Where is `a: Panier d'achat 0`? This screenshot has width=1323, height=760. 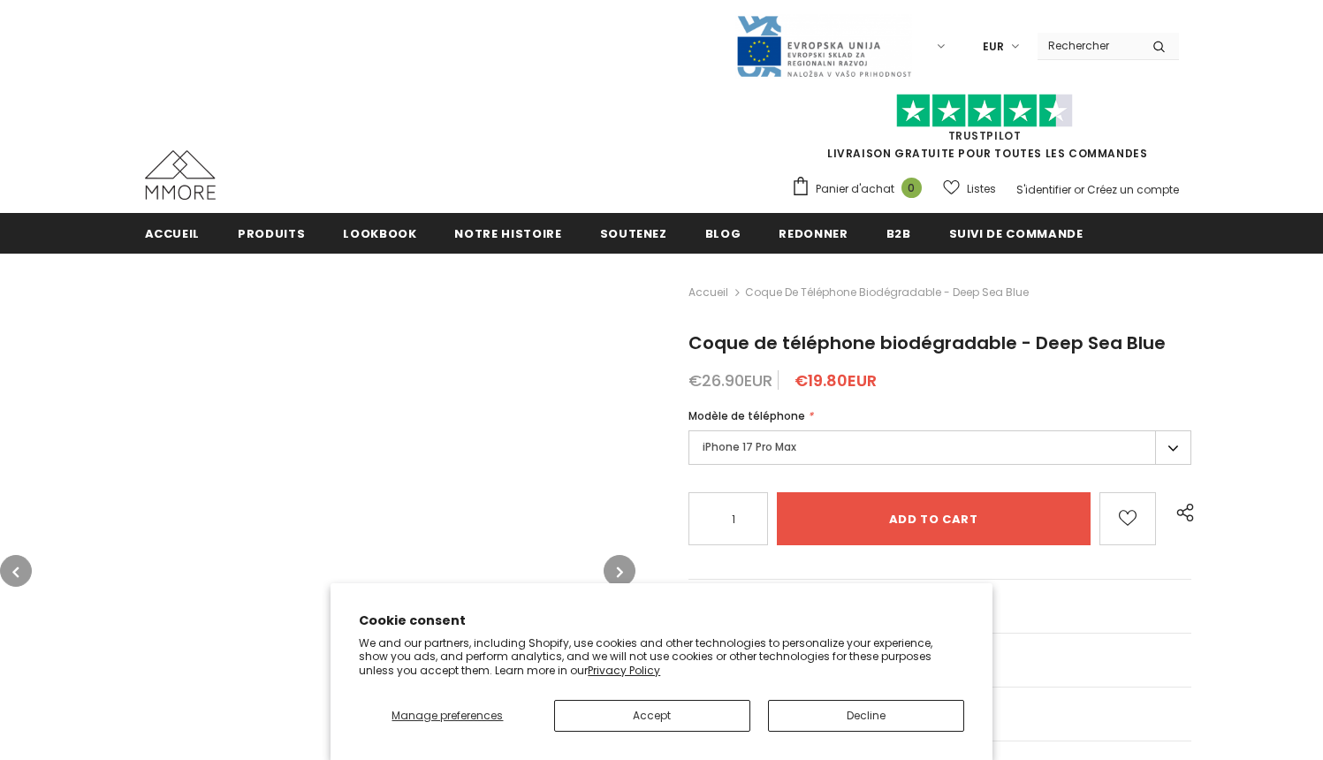
a: Panier d'achat 0 is located at coordinates (861, 189).